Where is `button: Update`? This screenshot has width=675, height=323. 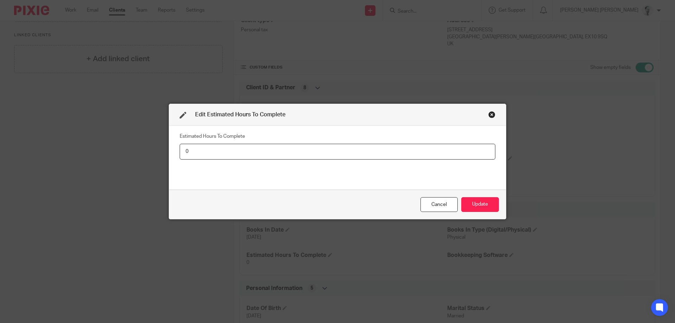
button: Update is located at coordinates (480, 205).